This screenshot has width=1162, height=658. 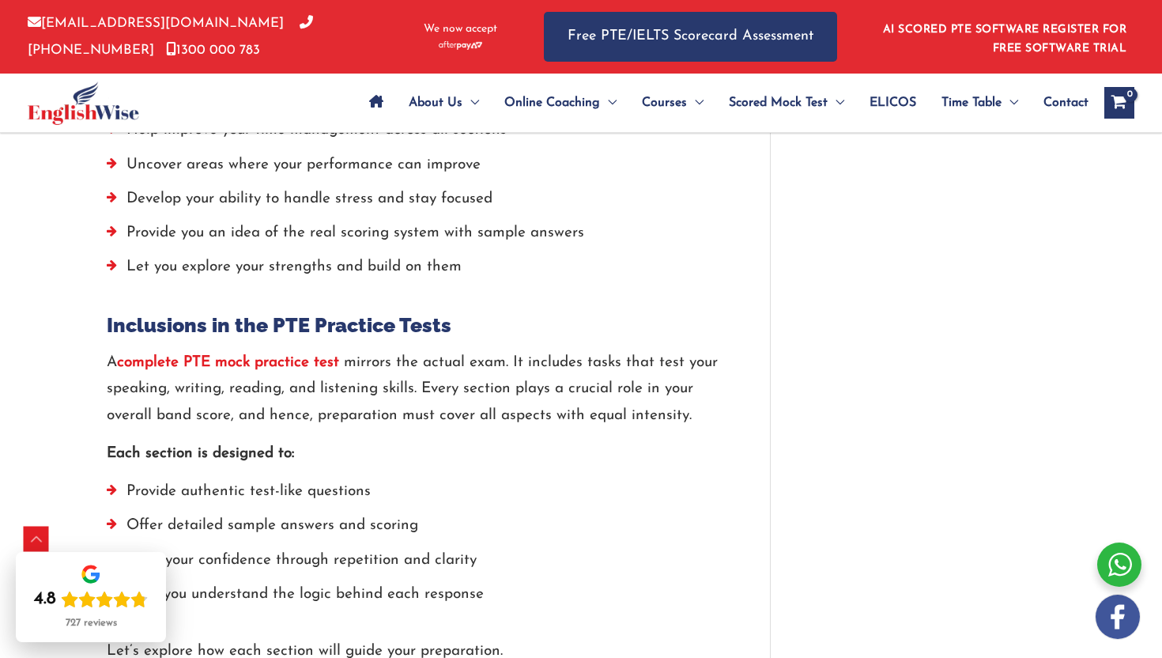 I want to click on a: About UsMenu Toggle, so click(x=443, y=103).